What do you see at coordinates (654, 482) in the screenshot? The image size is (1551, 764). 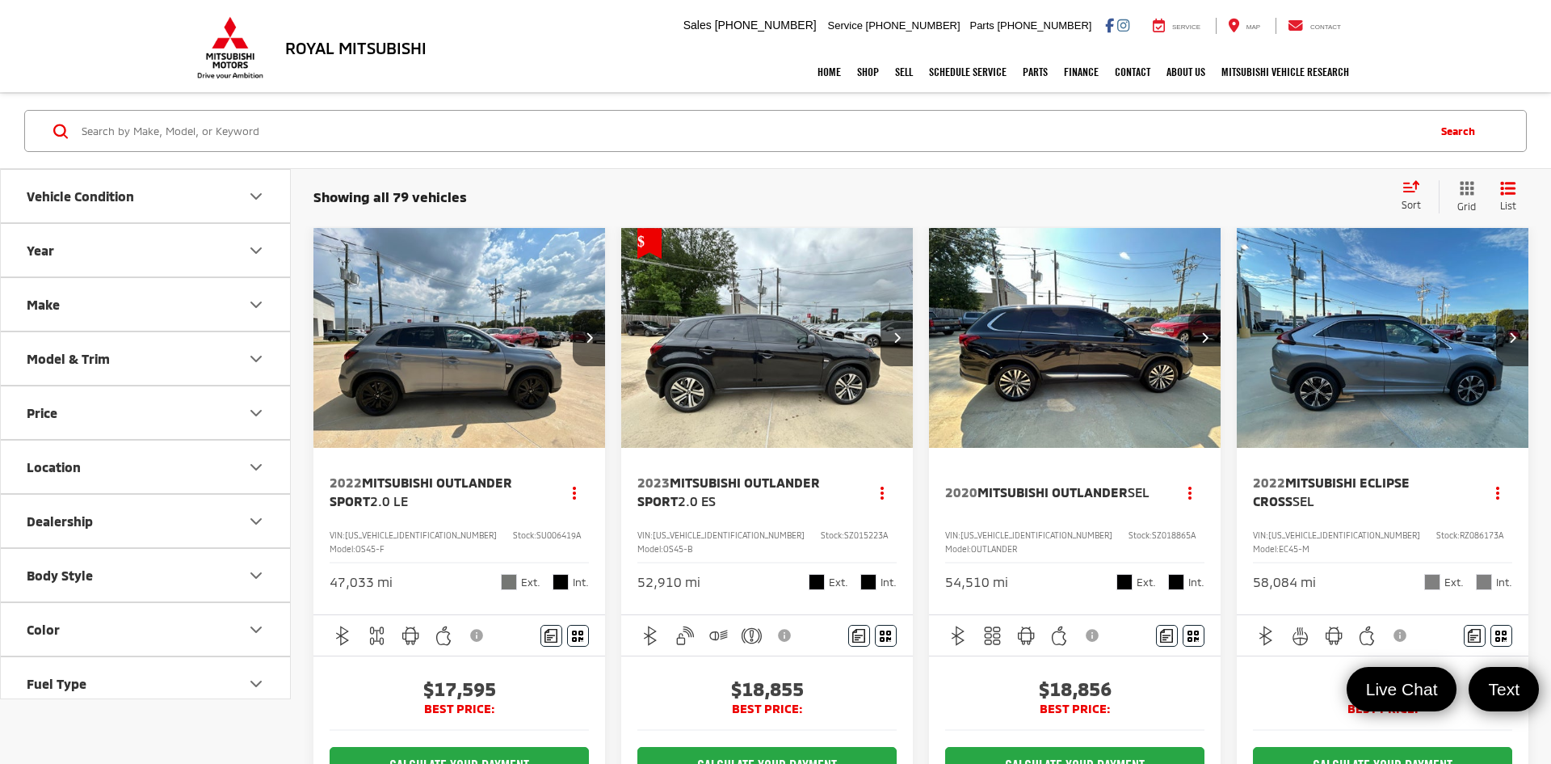 I see `span: 2023` at bounding box center [654, 482].